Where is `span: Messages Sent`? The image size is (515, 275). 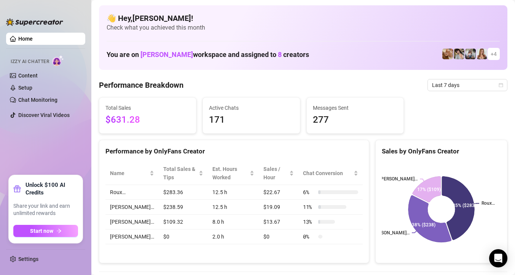
span: Messages Sent is located at coordinates (355, 108).